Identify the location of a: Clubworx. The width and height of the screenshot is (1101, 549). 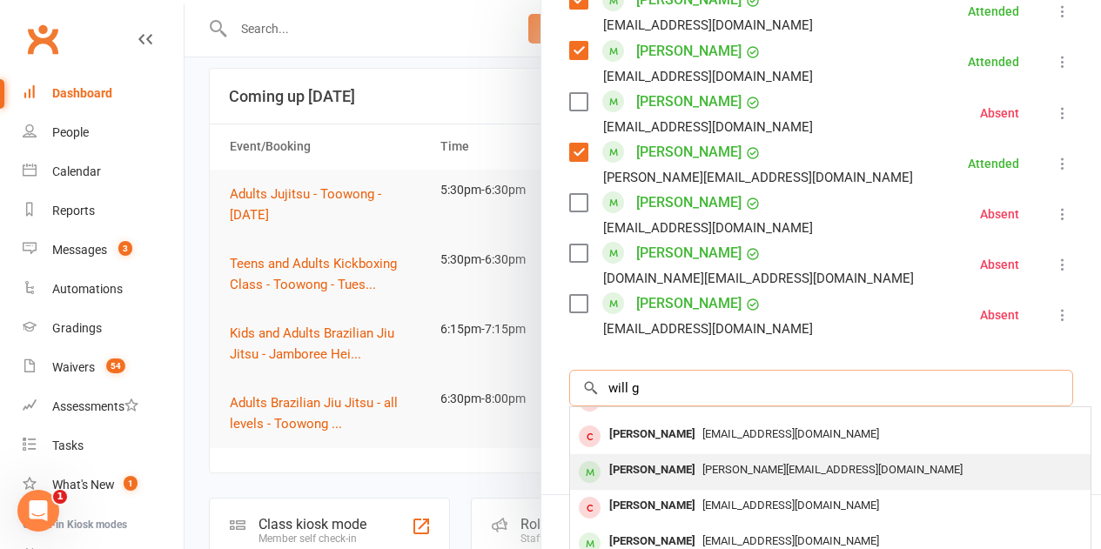
(43, 39).